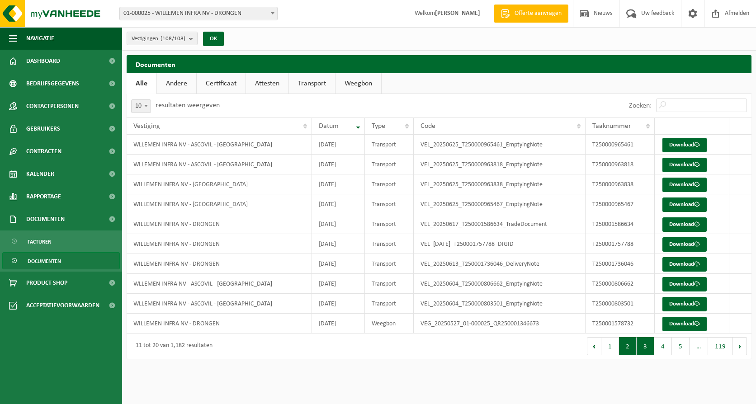 The image size is (756, 404). I want to click on button: 5, so click(681, 346).